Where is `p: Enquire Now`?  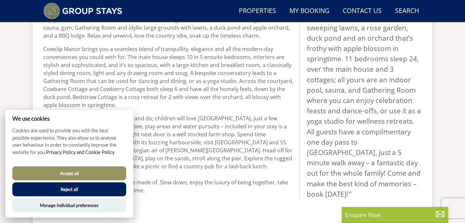 p: Enquire Now is located at coordinates (395, 214).